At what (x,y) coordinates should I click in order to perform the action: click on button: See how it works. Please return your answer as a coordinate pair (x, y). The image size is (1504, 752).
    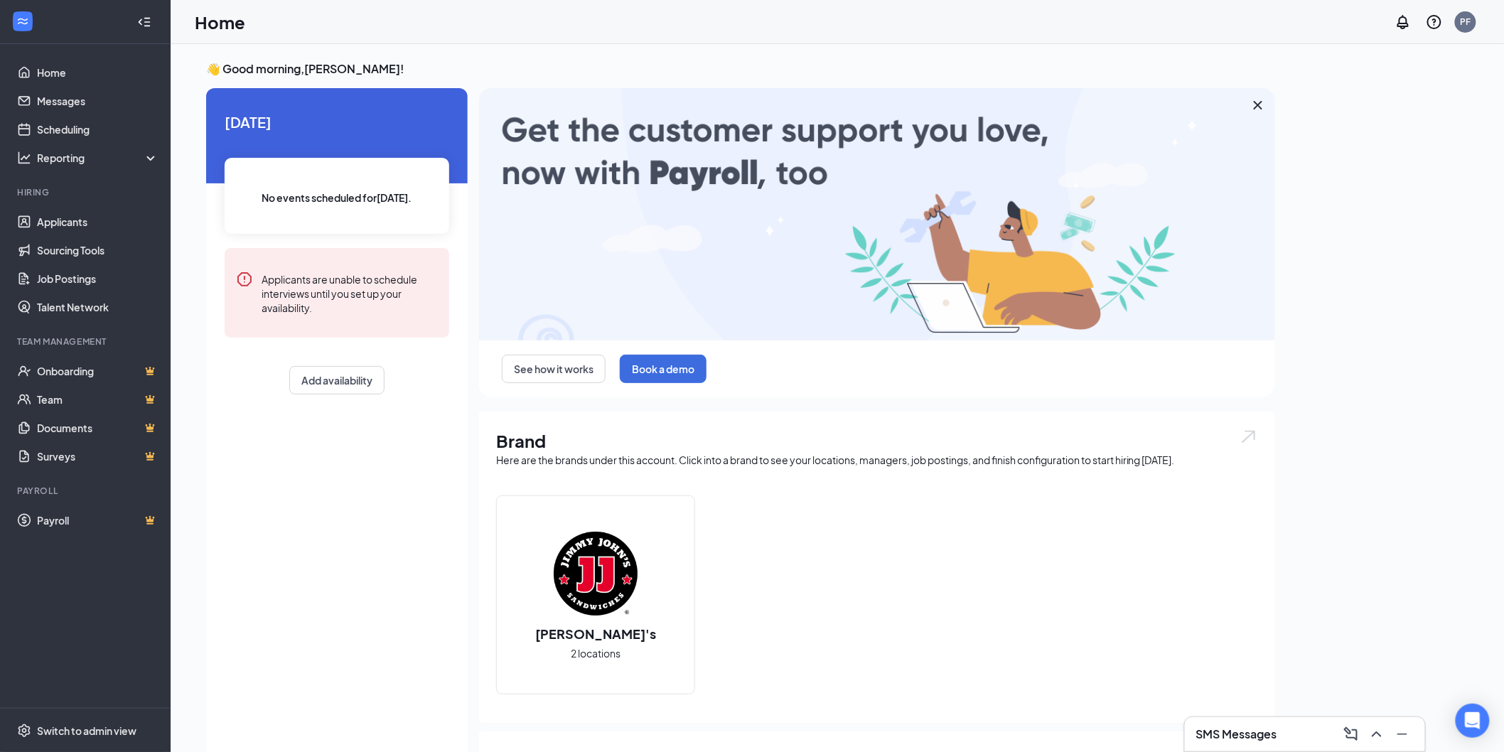
    Looking at the image, I should click on (554, 369).